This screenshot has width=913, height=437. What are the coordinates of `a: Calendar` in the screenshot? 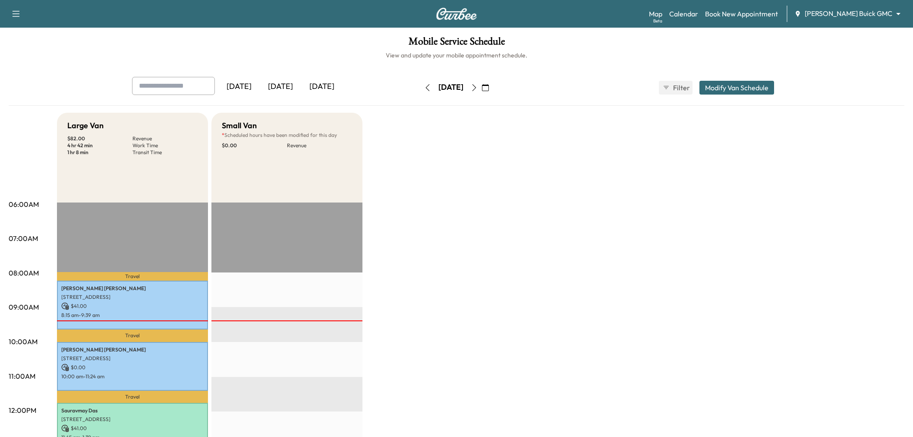 It's located at (684, 14).